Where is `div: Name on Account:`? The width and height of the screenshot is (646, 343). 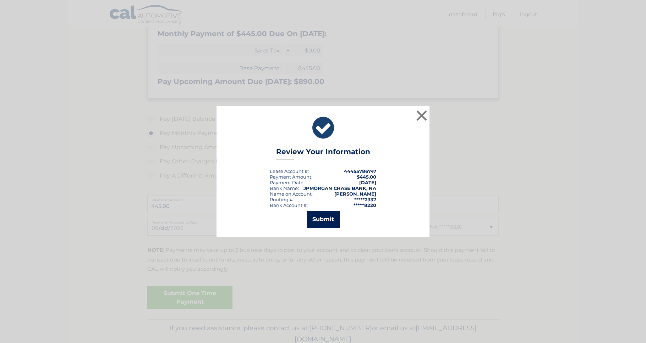 div: Name on Account: is located at coordinates (291, 194).